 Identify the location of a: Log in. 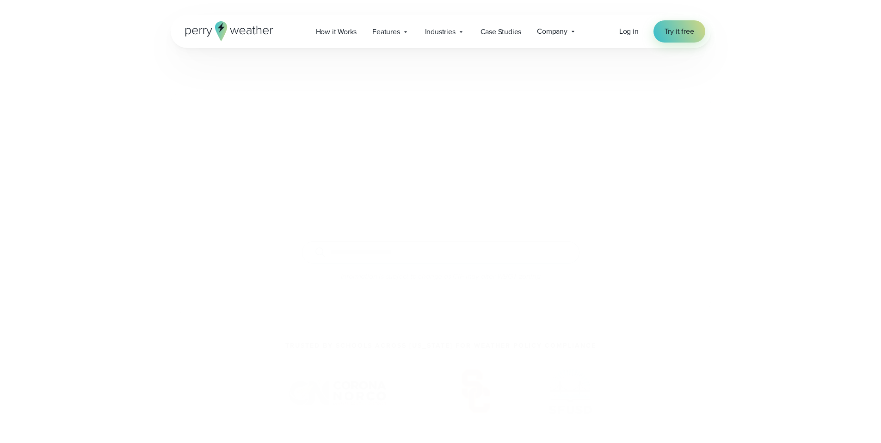
(629, 31).